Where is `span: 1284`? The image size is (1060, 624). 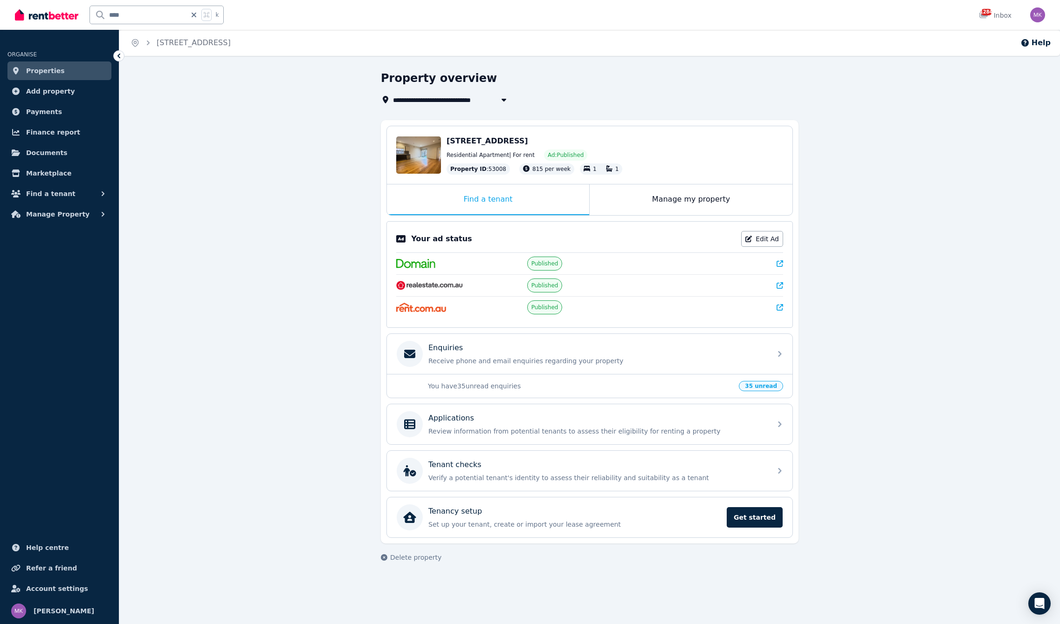 span: 1284 is located at coordinates (986, 12).